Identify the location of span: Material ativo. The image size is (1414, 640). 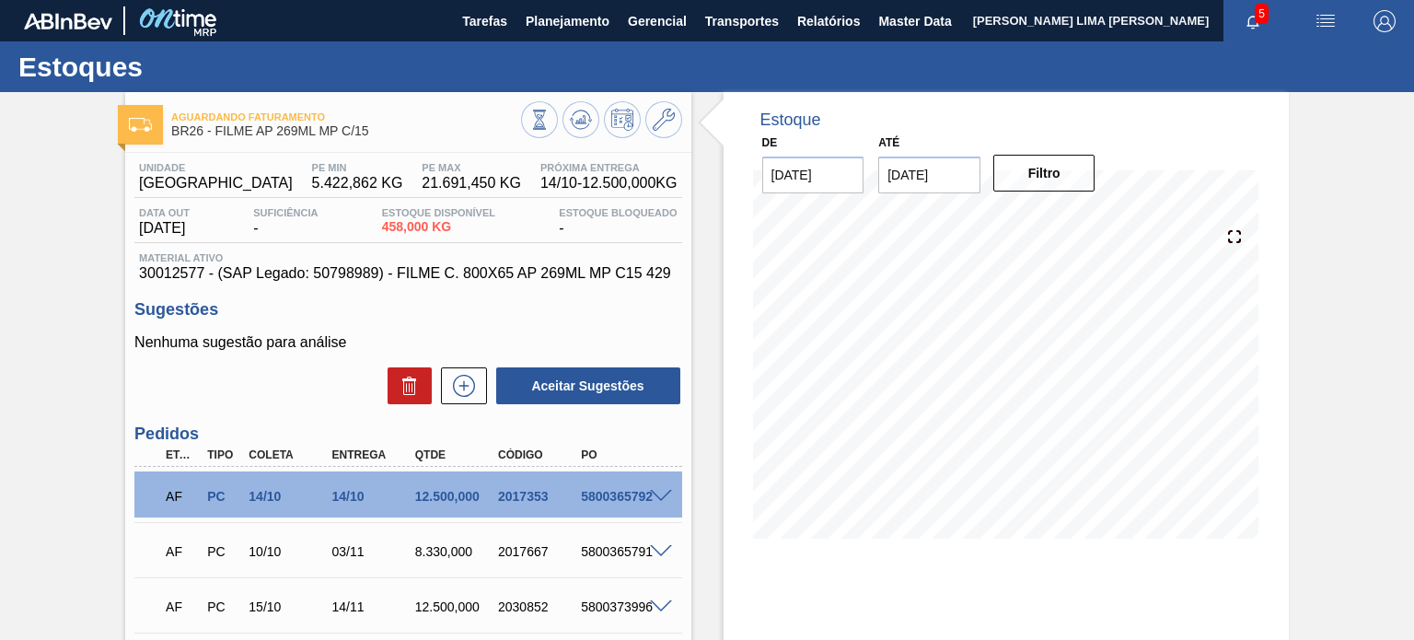
(408, 258).